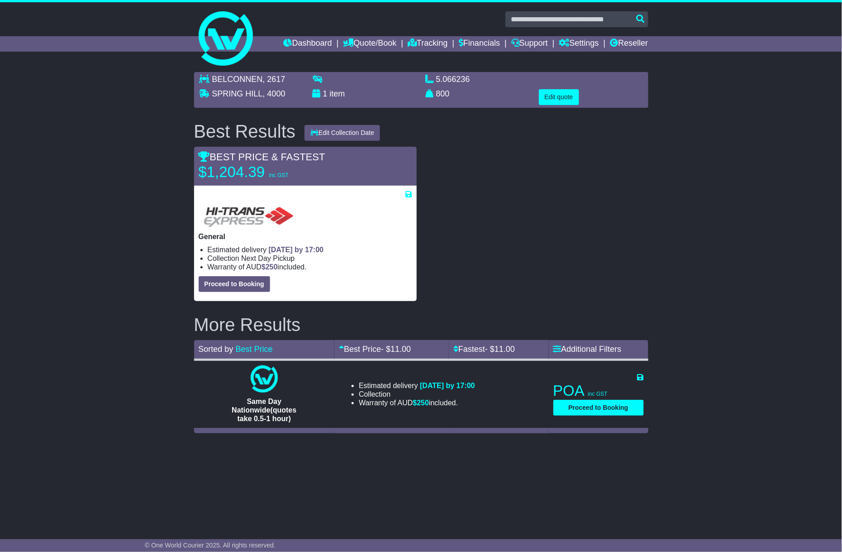 This screenshot has height=552, width=842. What do you see at coordinates (308, 44) in the screenshot?
I see `a: Dashboard` at bounding box center [308, 44].